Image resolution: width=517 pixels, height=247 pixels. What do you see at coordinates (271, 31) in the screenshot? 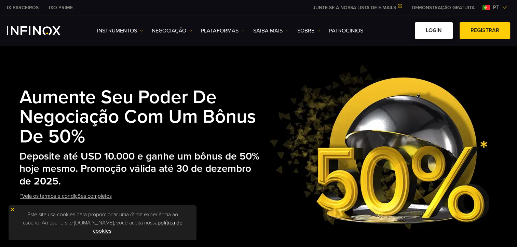
I see `a: Saiba mais` at bounding box center [271, 31].